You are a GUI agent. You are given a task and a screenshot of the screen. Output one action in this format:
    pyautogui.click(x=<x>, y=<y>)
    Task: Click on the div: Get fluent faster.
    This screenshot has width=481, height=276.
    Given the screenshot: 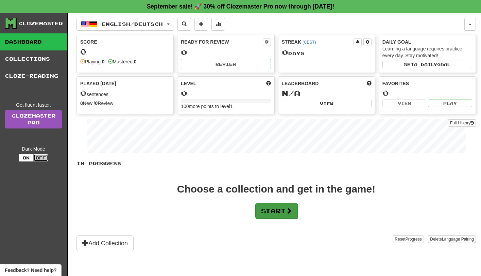 What is the action you would take?
    pyautogui.click(x=33, y=105)
    